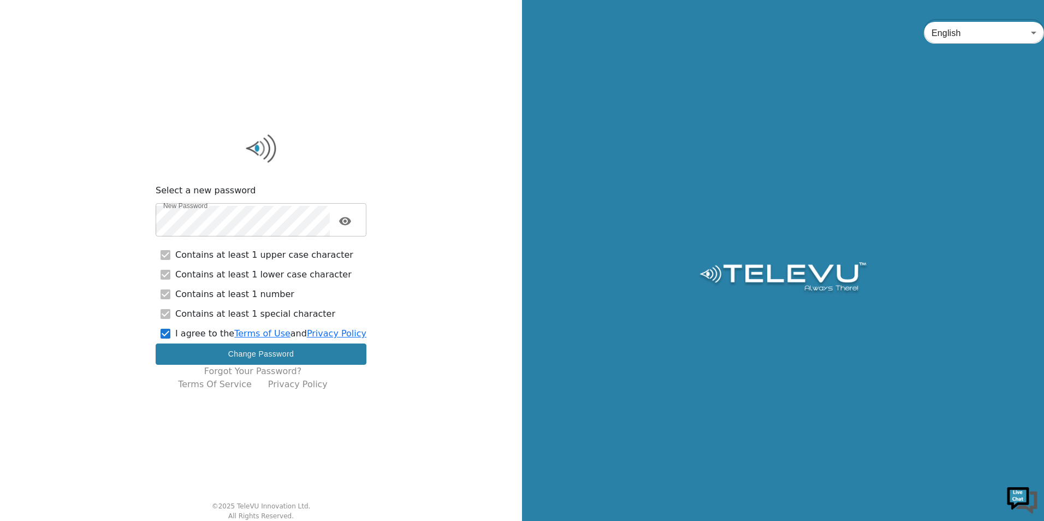 Image resolution: width=1044 pixels, height=521 pixels. Describe the element at coordinates (255, 314) in the screenshot. I see `p: Contains at least 1 special character` at that location.